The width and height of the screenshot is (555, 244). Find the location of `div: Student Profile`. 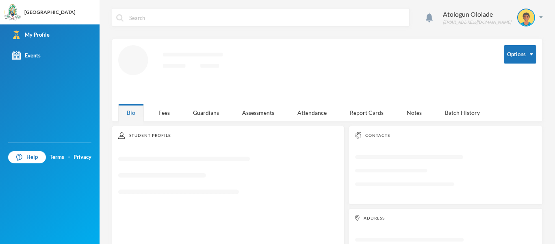

div: Student Profile is located at coordinates (228, 135).